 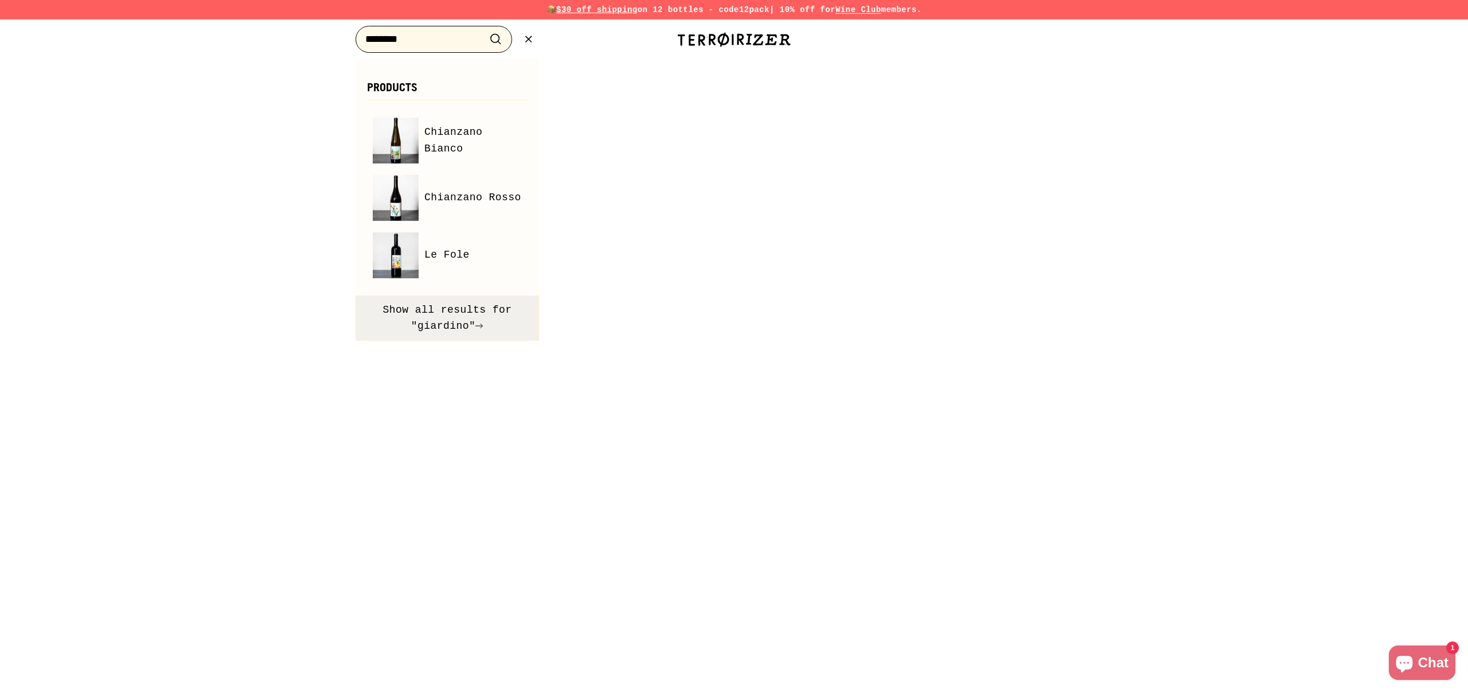 I want to click on img: Chianzano Bianco, so click(x=396, y=141).